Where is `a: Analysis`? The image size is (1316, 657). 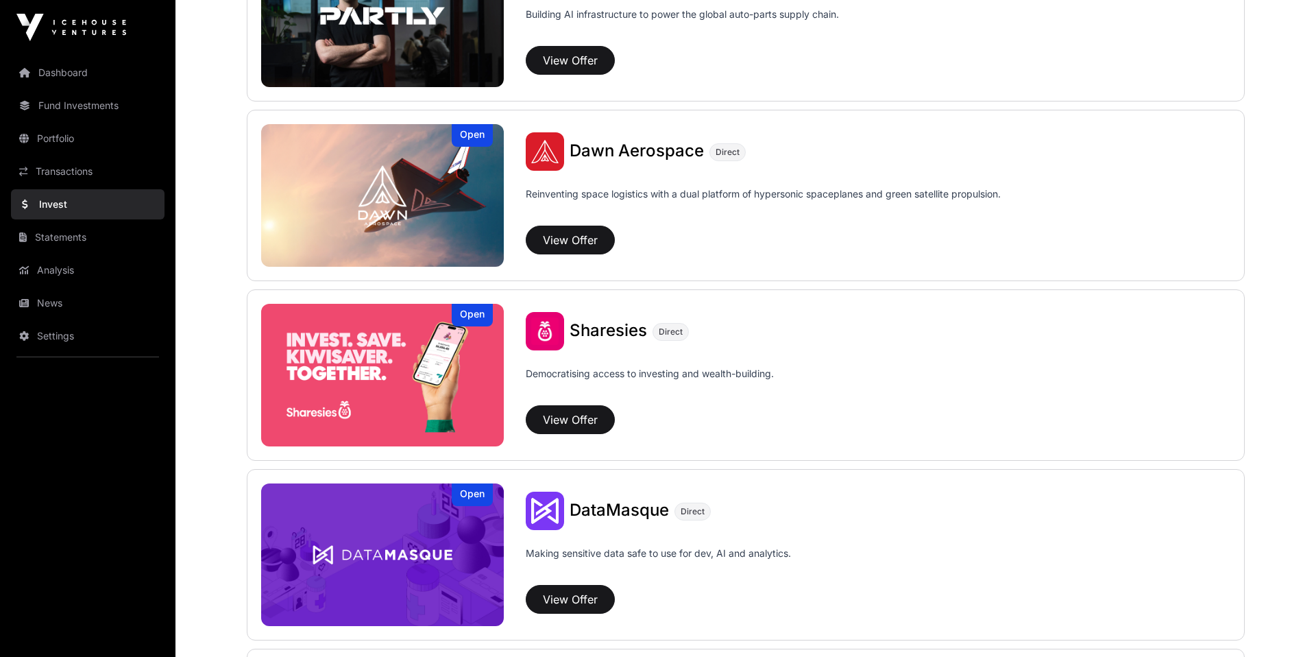
a: Analysis is located at coordinates (88, 270).